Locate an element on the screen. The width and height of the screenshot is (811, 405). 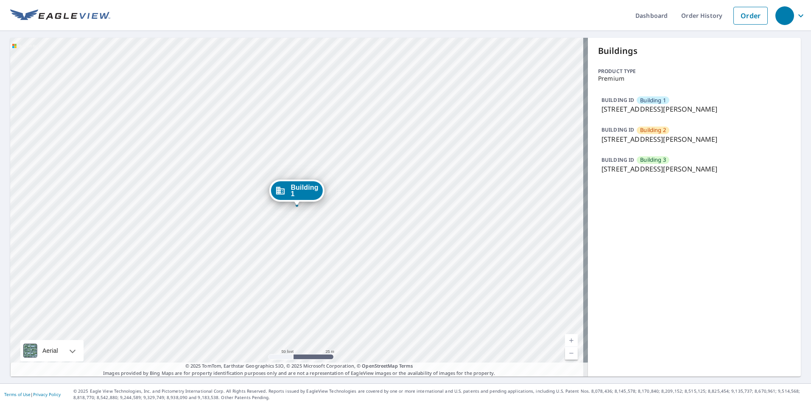
p: Buildings is located at coordinates (695, 51).